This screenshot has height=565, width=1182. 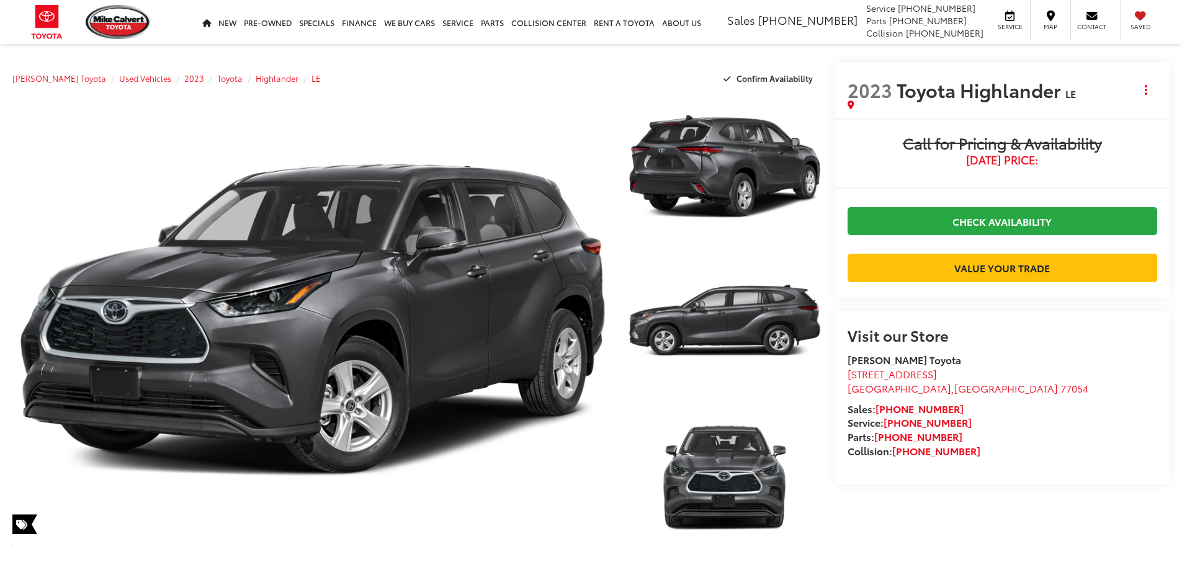 I want to click on span: Confirm Availability, so click(x=774, y=78).